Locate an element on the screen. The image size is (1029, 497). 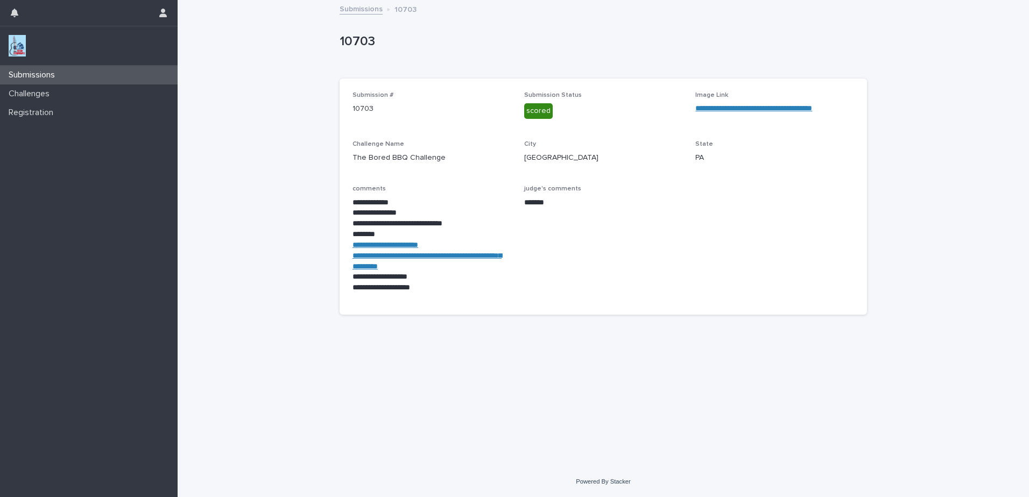
a: Submissions is located at coordinates (361, 8).